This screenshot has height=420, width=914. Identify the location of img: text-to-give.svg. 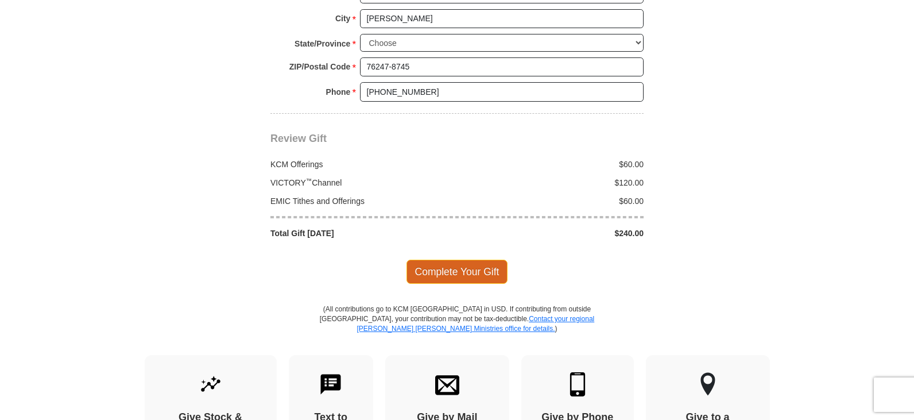
(331, 384).